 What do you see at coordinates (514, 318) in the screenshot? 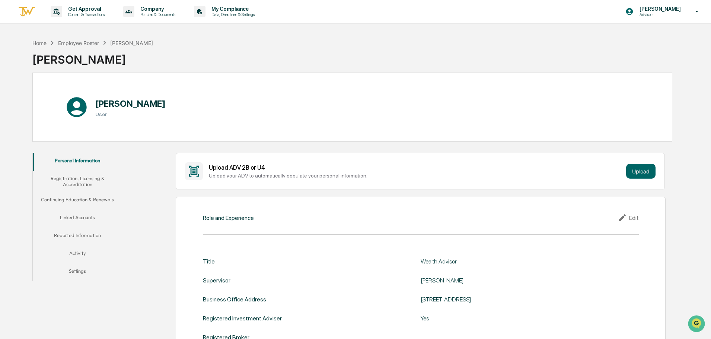
I see `div: Yes` at bounding box center [514, 318].